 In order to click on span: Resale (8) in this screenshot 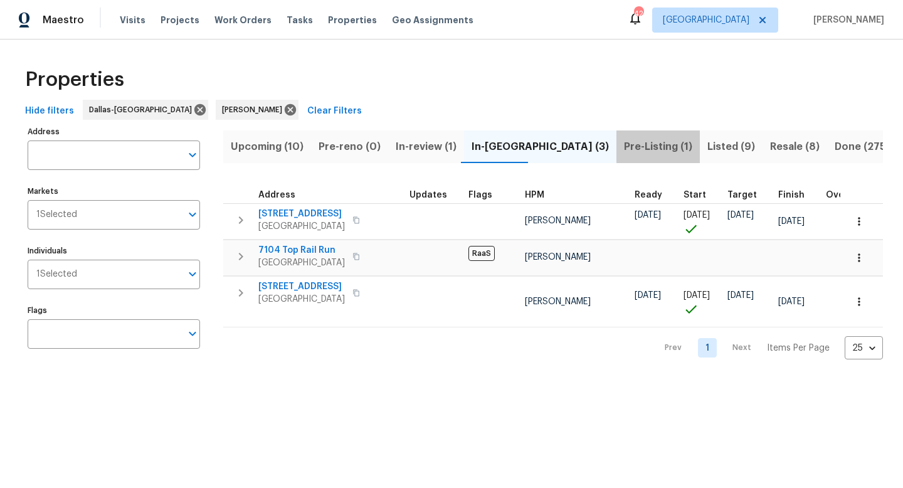, I will do `click(795, 147)`.